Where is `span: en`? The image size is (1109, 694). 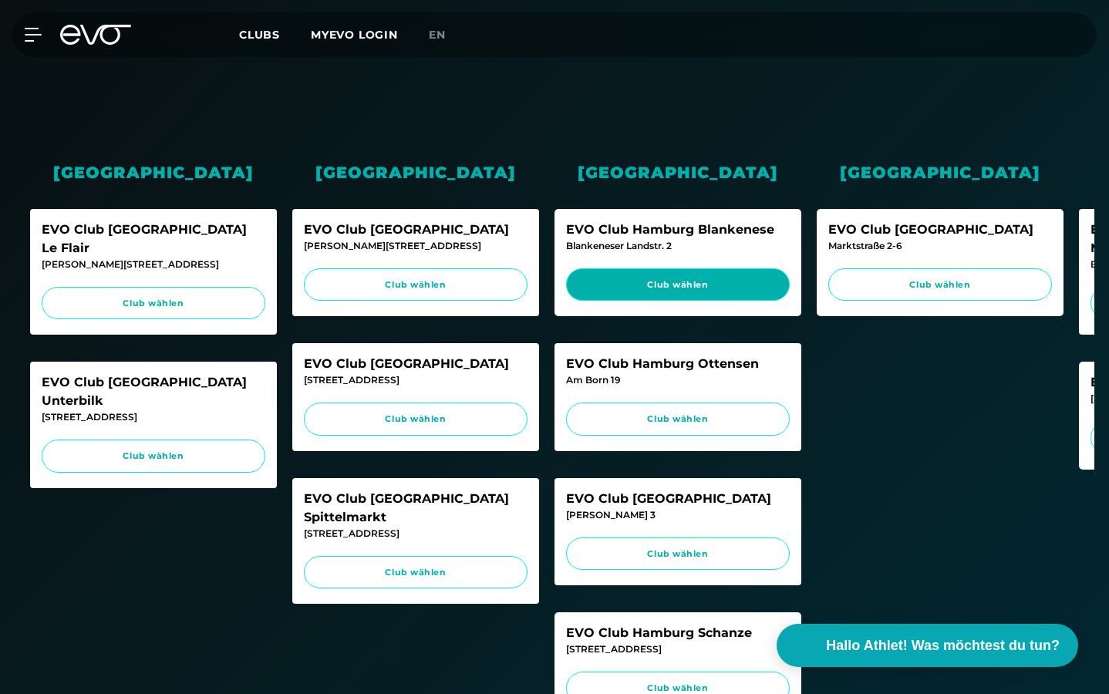 span: en is located at coordinates (437, 35).